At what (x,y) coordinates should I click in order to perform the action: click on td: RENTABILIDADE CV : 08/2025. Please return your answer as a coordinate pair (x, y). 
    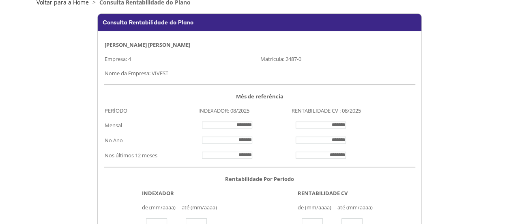
    Looking at the image, I should click on (353, 110).